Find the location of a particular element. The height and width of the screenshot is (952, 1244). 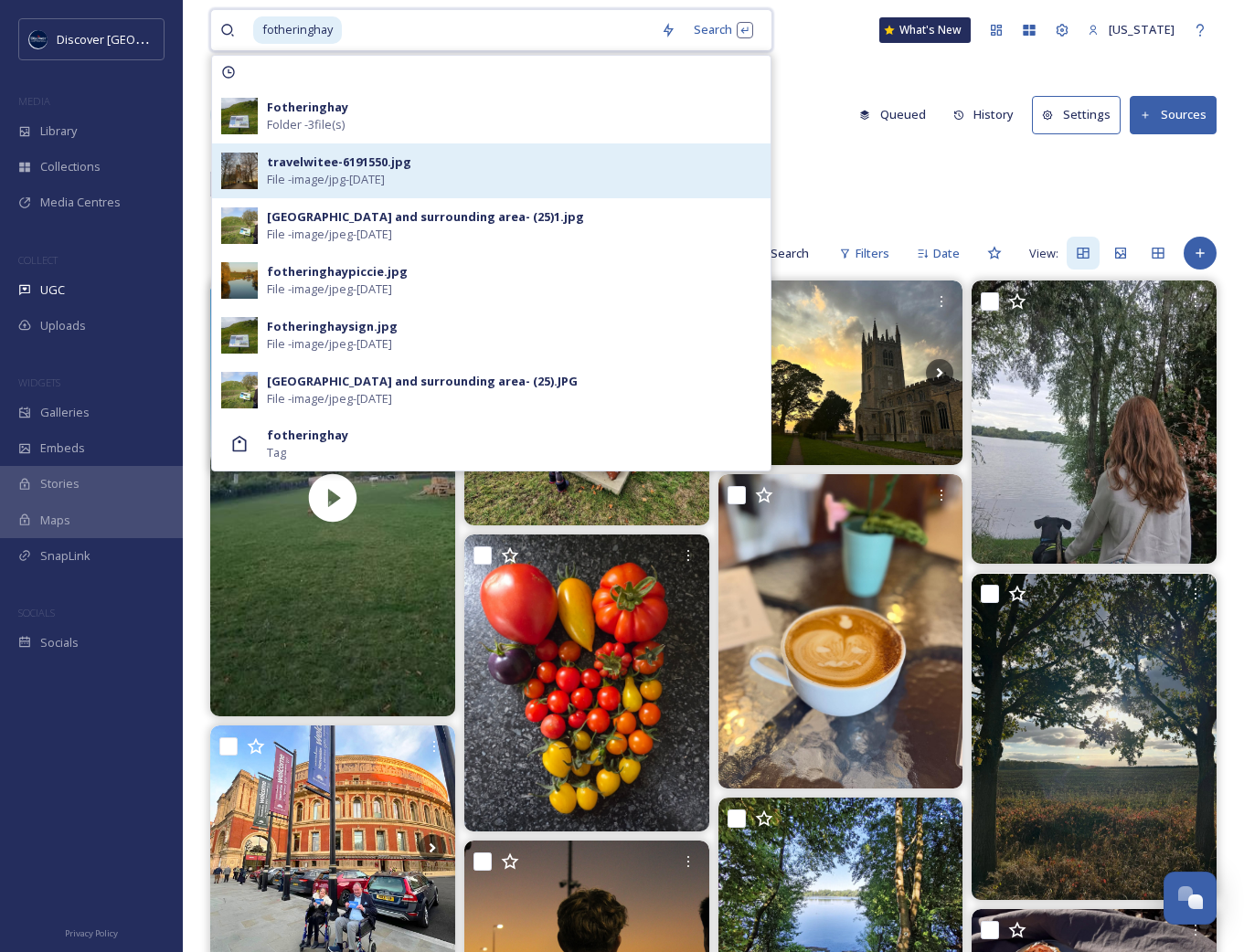

a: History is located at coordinates (988, 114).